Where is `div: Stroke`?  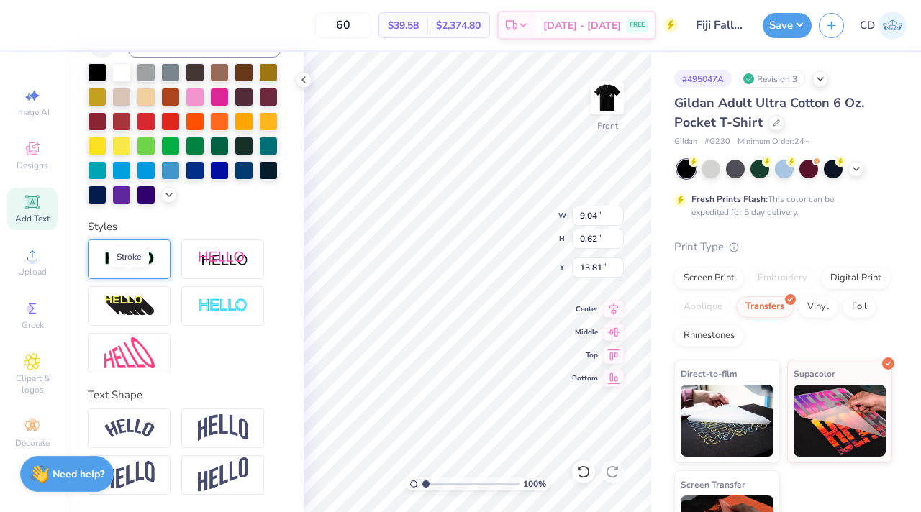
div: Stroke is located at coordinates (129, 257).